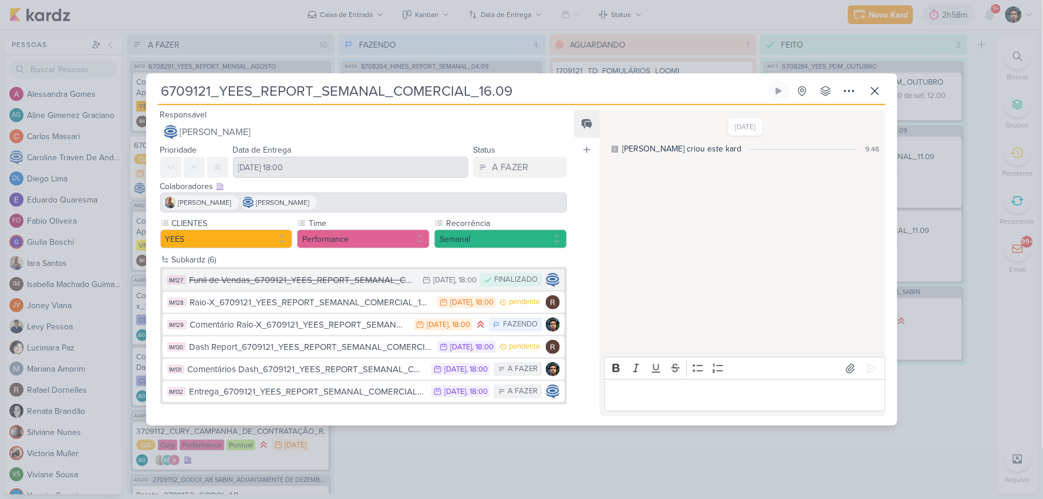  What do you see at coordinates (178, 150) in the screenshot?
I see `label: Prioridade` at bounding box center [178, 150].